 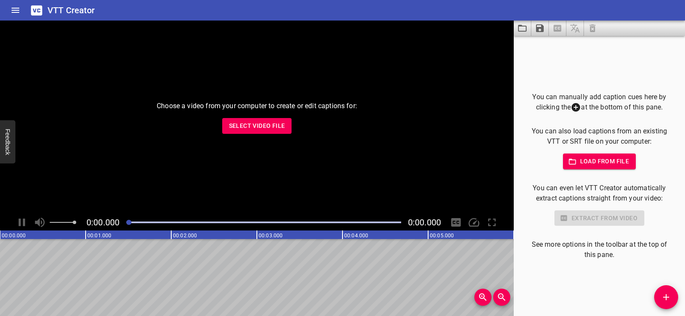 I want to click on span: Add some captions below, then you can translate them., so click(x=575, y=28).